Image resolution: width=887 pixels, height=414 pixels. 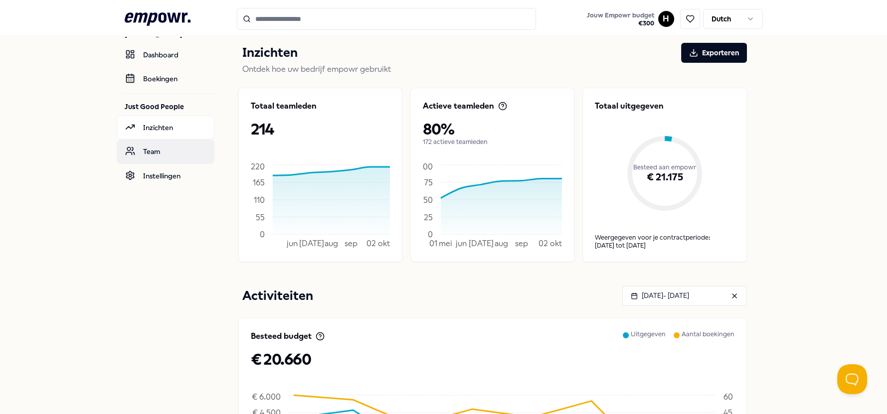 What do you see at coordinates (165, 152) in the screenshot?
I see `a: Team` at bounding box center [165, 152].